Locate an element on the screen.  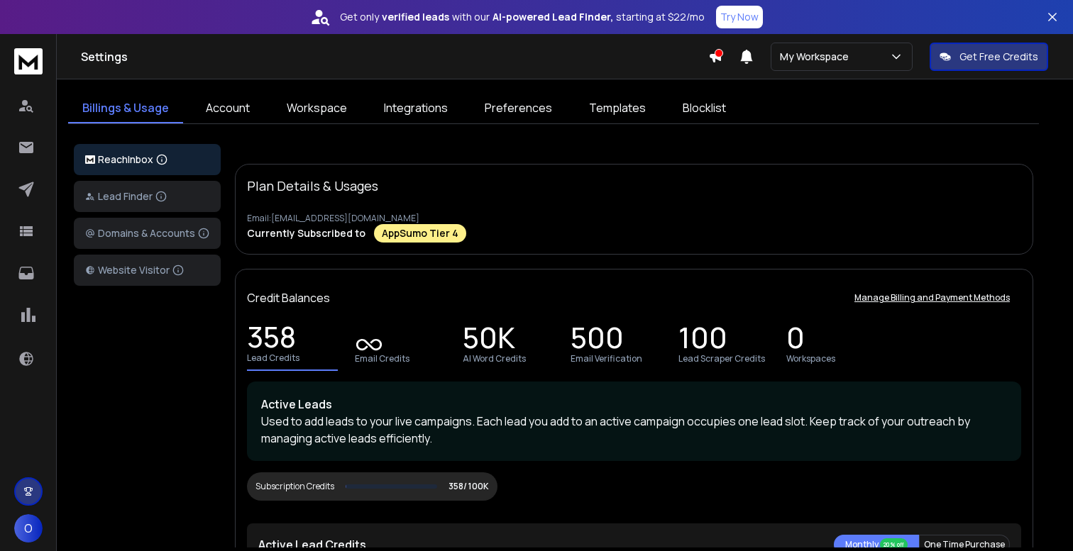
p: AI Word Credits is located at coordinates (494, 359).